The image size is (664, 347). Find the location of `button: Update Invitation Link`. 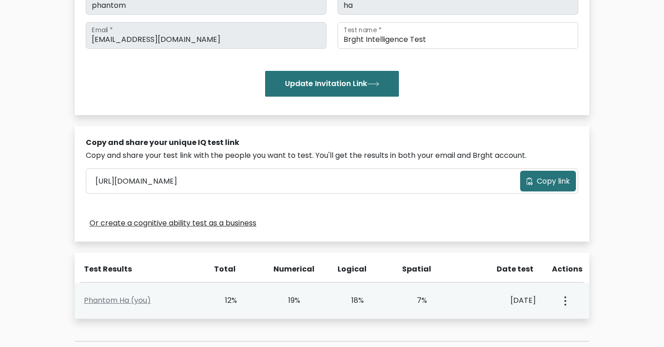

button: Update Invitation Link is located at coordinates (332, 84).